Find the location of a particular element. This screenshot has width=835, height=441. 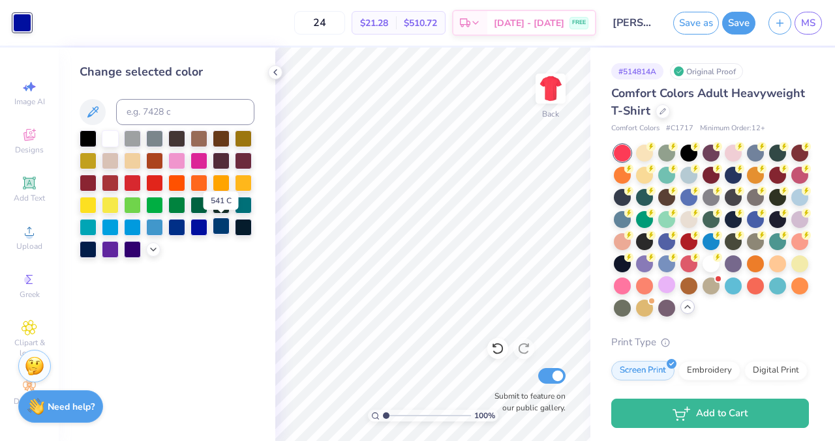

div: # 514814A is located at coordinates (637, 71).